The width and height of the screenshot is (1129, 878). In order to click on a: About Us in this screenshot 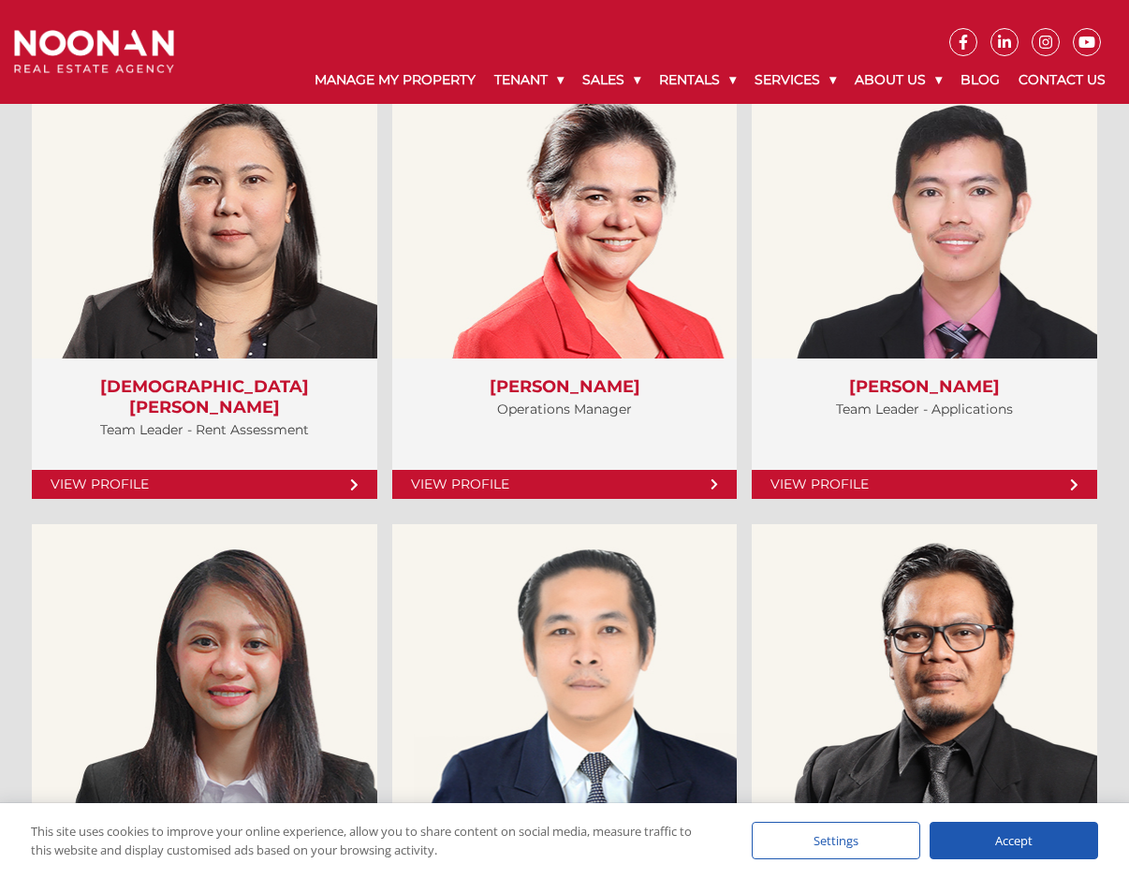, I will do `click(898, 80)`.